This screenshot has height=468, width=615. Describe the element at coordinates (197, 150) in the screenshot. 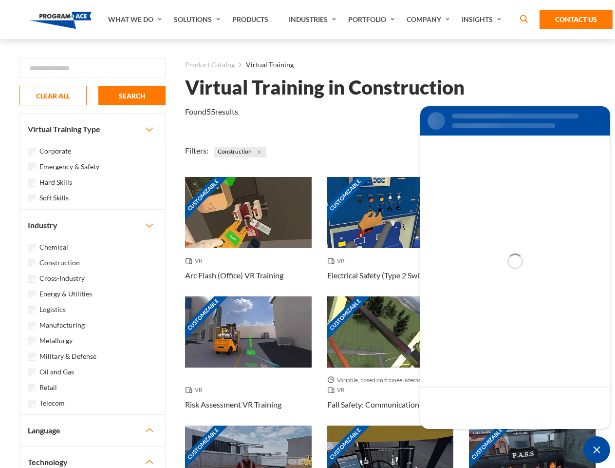

I see `span: Filters:` at that location.